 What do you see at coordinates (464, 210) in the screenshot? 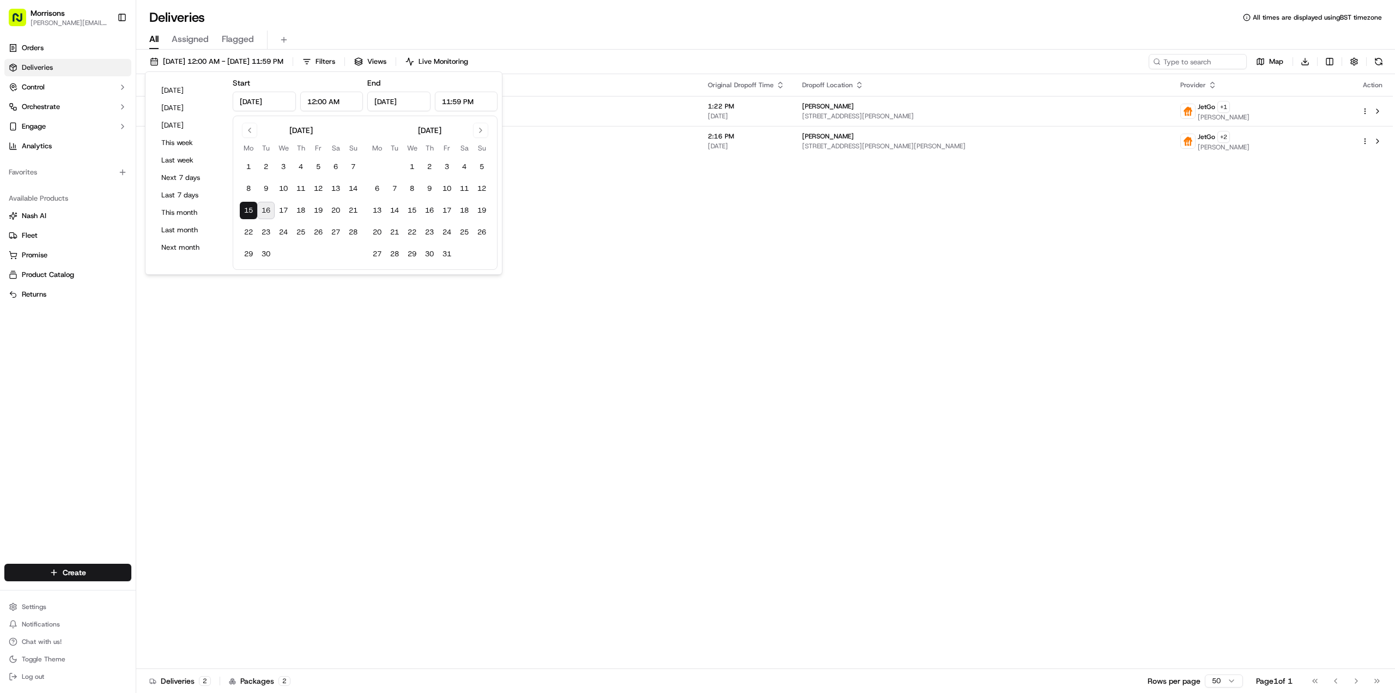
I see `button: 18` at bounding box center [464, 210].